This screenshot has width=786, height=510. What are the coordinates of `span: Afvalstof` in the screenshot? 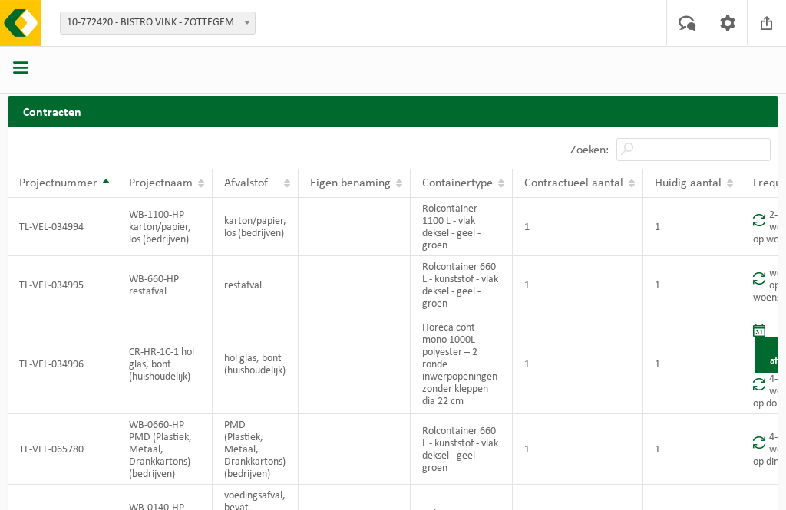 It's located at (246, 183).